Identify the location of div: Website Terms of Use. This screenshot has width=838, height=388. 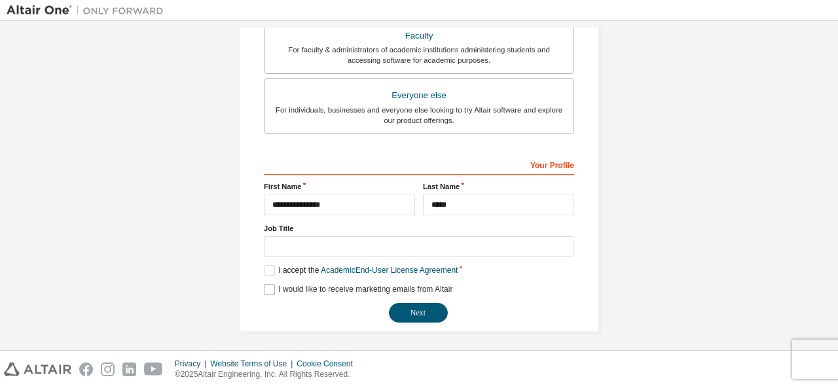
(253, 364).